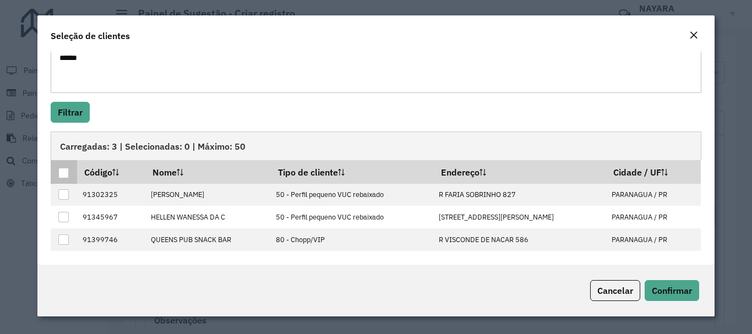  I want to click on td: 80 - Chopp/VIP, so click(352, 240).